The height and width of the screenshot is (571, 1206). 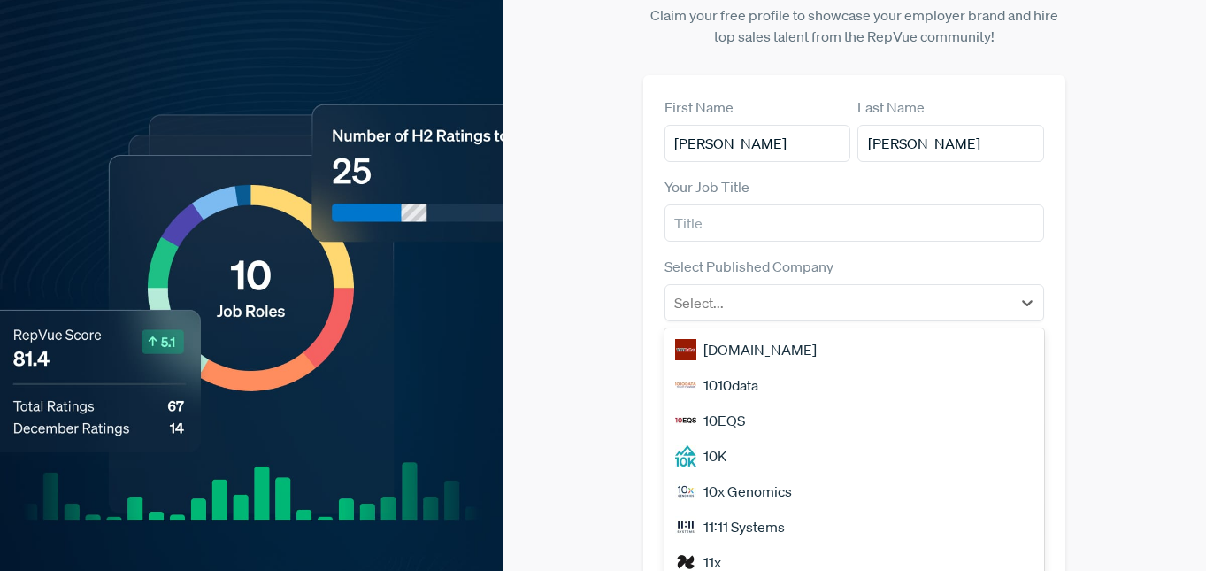 I want to click on img: 10K, so click(x=686, y=456).